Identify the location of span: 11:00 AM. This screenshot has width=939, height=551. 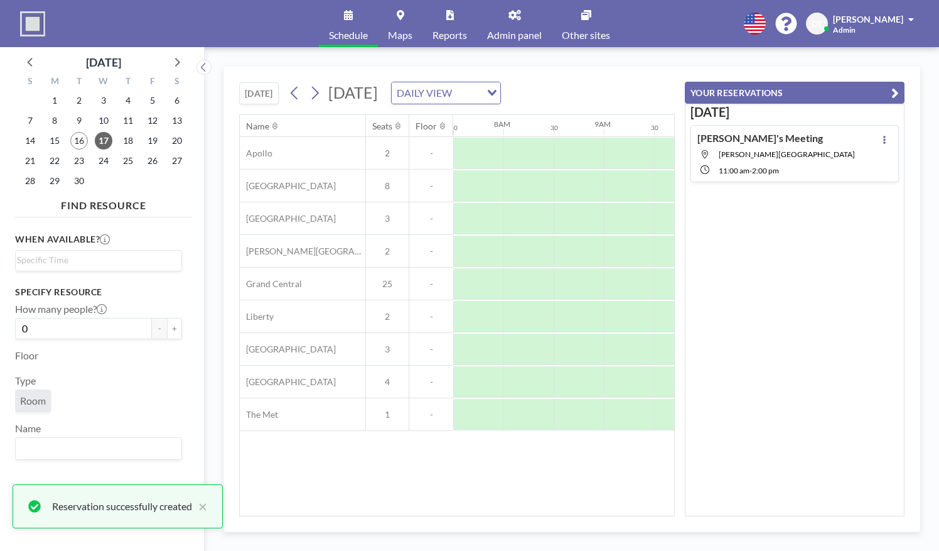
(734, 170).